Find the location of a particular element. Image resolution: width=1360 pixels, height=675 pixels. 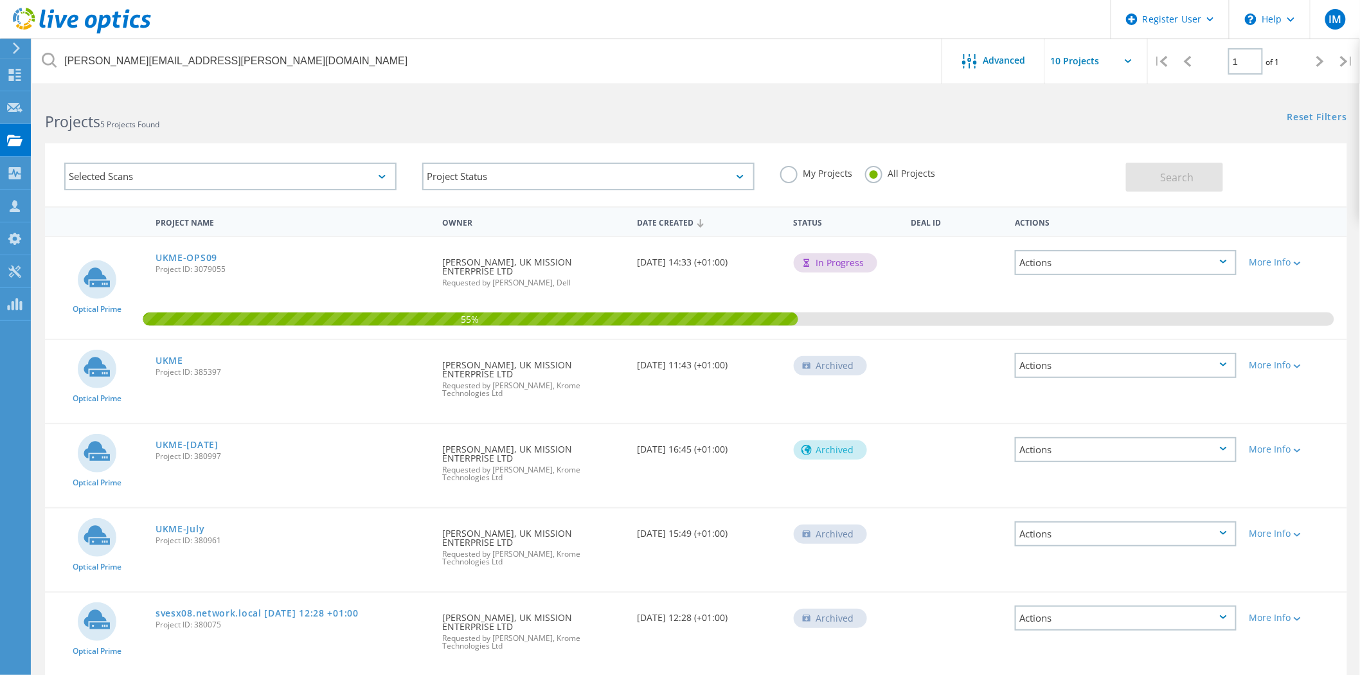

span: IM is located at coordinates (1335, 19).